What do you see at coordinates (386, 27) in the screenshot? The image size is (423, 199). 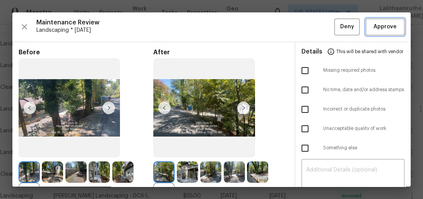 I see `button: Approve` at bounding box center [386, 27].